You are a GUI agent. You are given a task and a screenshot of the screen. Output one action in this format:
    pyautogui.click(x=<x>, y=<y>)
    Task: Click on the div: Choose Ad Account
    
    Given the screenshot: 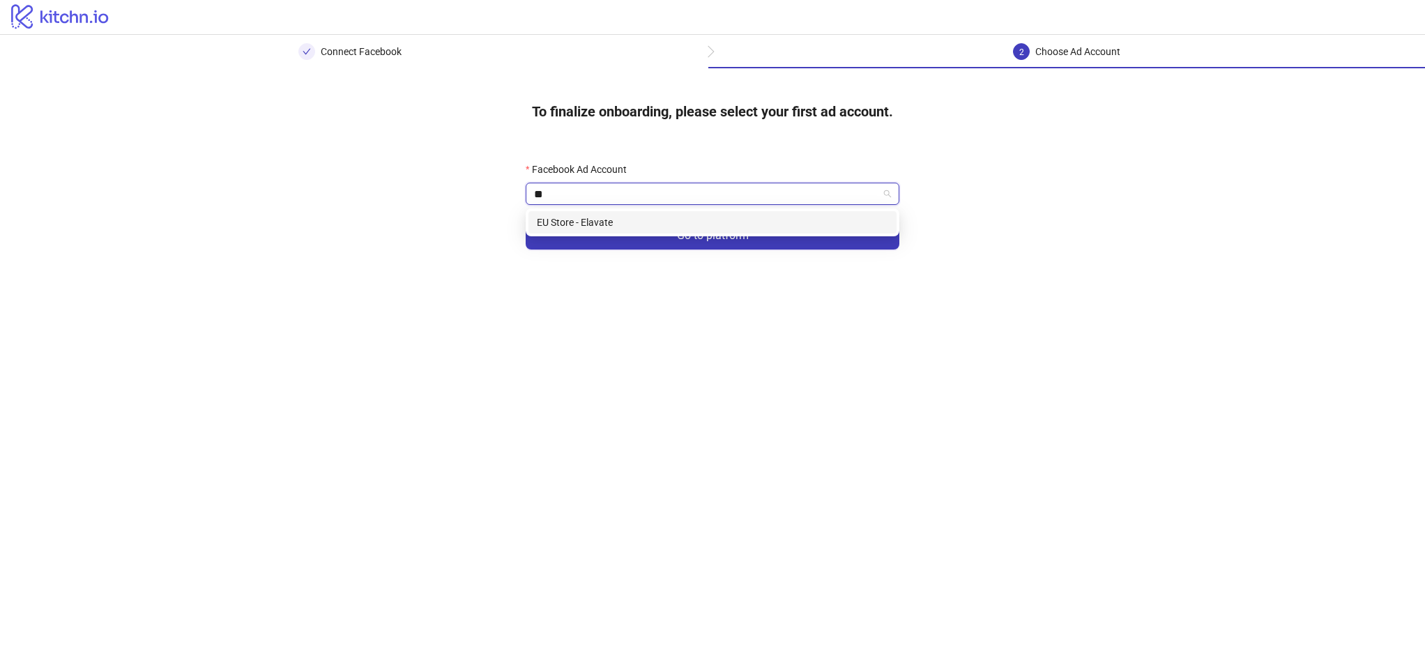 What is the action you would take?
    pyautogui.click(x=1078, y=52)
    